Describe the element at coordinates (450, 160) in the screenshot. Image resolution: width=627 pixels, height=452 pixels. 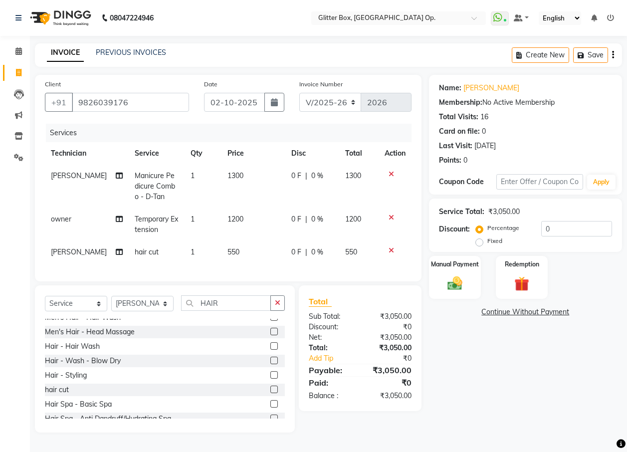
I see `div: Points:` at that location.